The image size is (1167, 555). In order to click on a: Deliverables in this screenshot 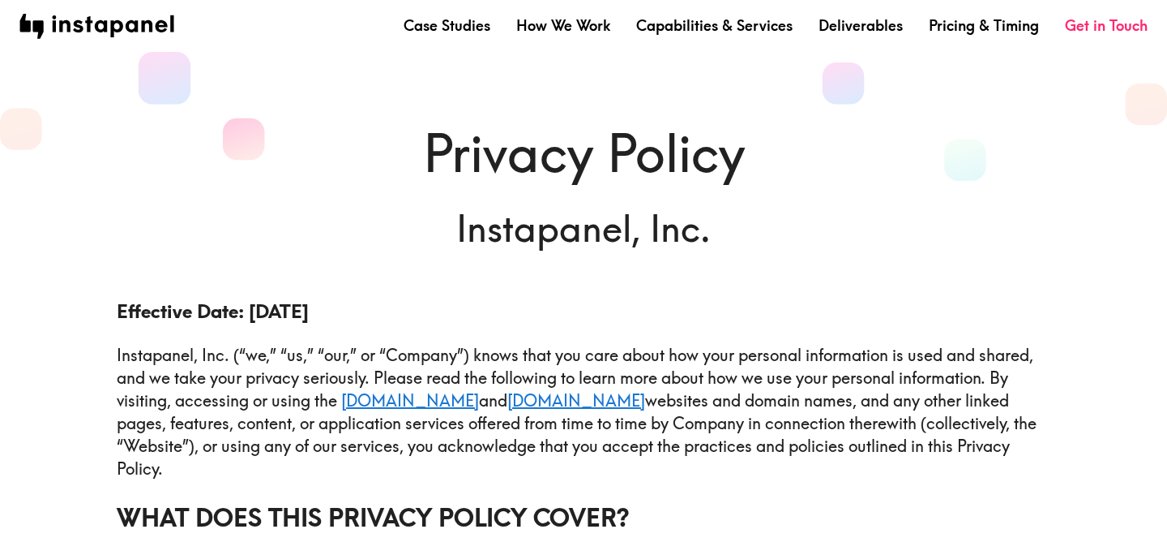, I will do `click(861, 25)`.